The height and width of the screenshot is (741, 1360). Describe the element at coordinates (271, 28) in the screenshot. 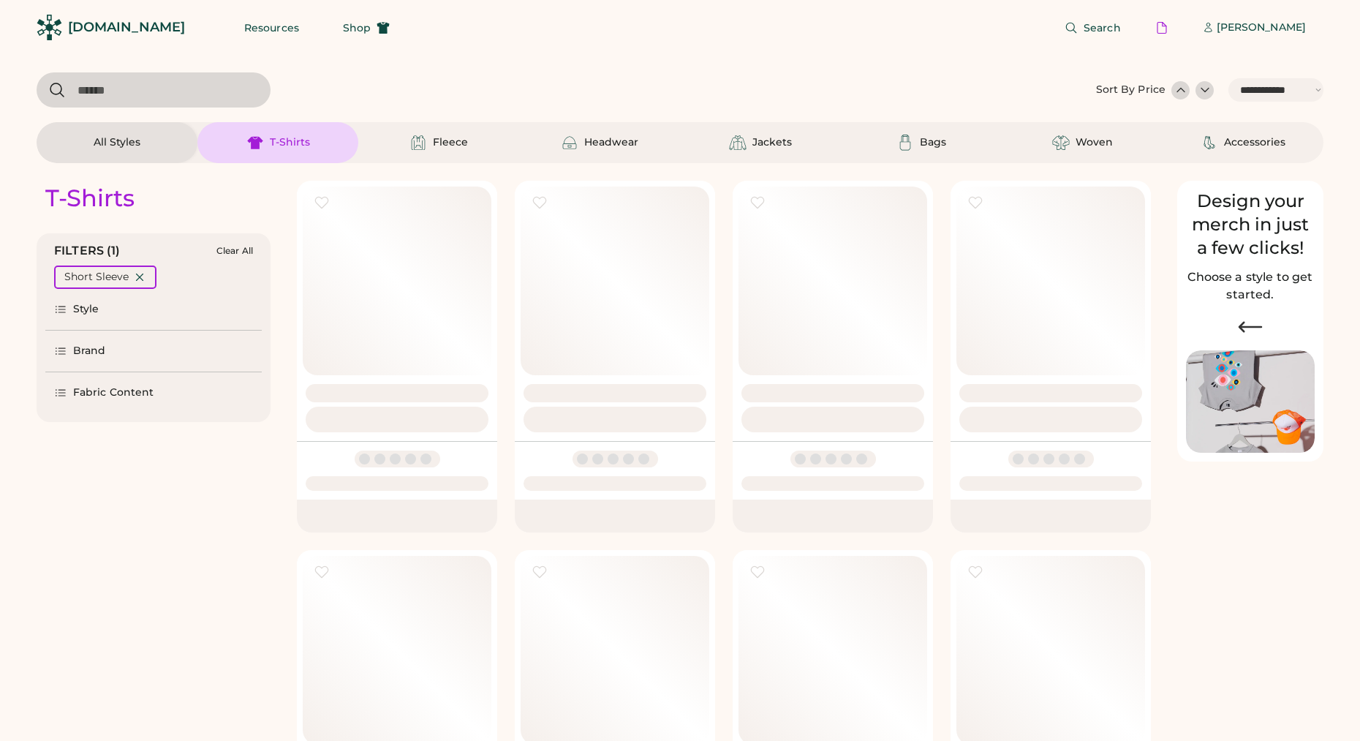

I see `button: Resources` at that location.